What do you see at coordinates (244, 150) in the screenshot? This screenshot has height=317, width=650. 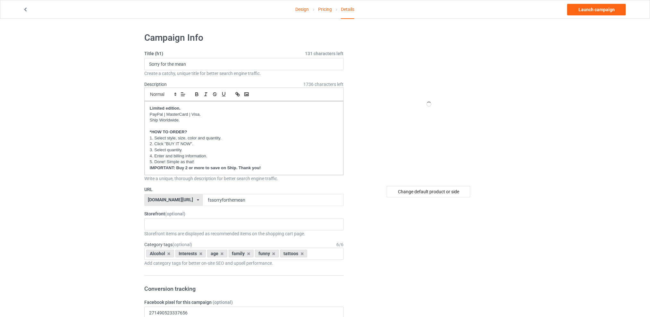 I see `p: 3. Select quantity.` at bounding box center [244, 150].